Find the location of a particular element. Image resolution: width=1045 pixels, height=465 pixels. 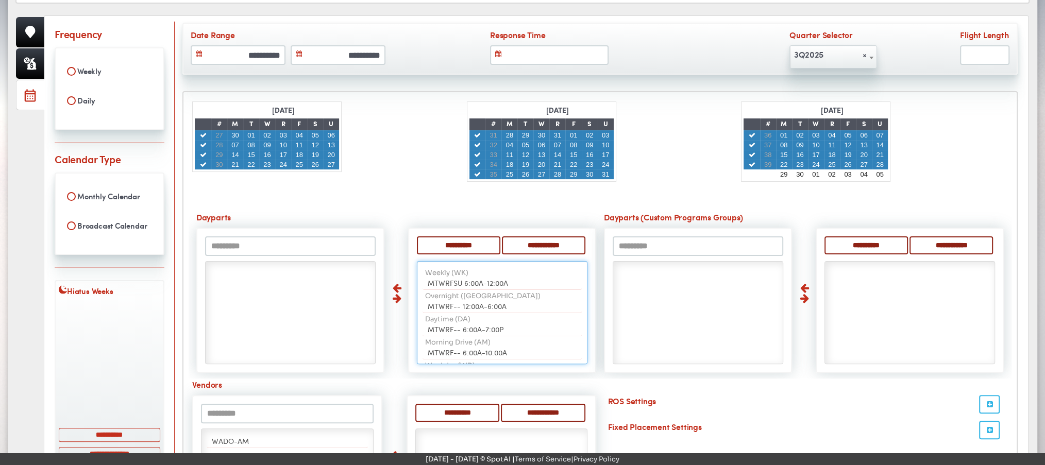

td: 19 is located at coordinates (848, 155).